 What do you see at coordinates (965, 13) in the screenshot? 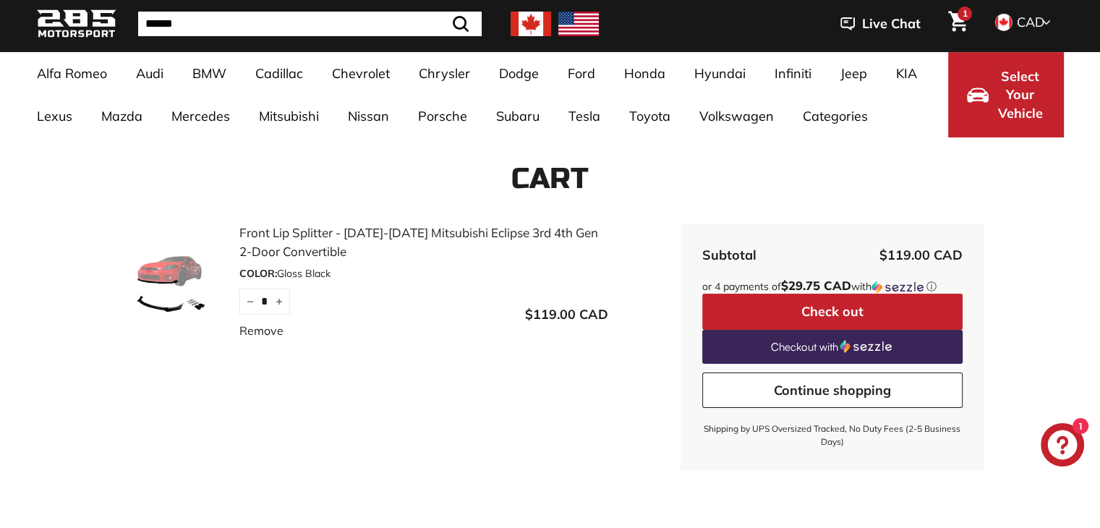
I see `span: 1` at bounding box center [965, 13].